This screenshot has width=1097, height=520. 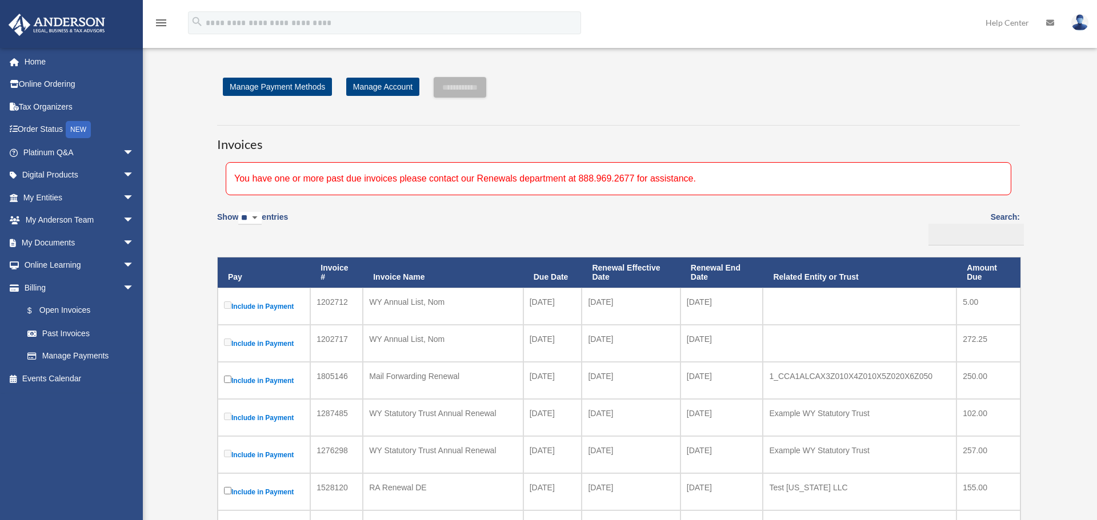 I want to click on th: Amount Due: activate to sort column ascending, so click(x=988, y=273).